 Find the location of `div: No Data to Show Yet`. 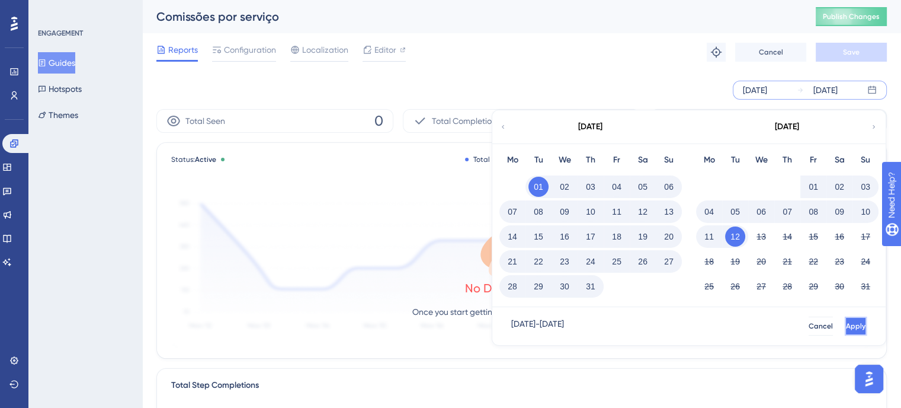

div: No Data to Show Yet is located at coordinates (522, 288).